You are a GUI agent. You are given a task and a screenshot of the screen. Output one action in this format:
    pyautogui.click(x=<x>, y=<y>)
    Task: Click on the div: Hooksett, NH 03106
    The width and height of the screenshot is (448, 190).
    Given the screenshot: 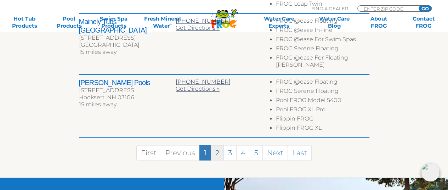 What is the action you would take?
    pyautogui.click(x=127, y=97)
    